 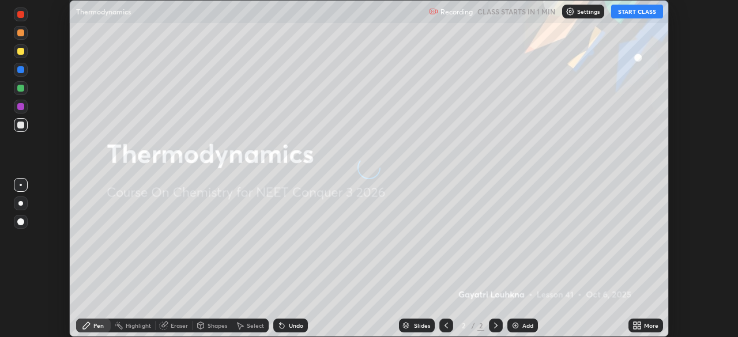 I want to click on div: Slides, so click(x=422, y=326).